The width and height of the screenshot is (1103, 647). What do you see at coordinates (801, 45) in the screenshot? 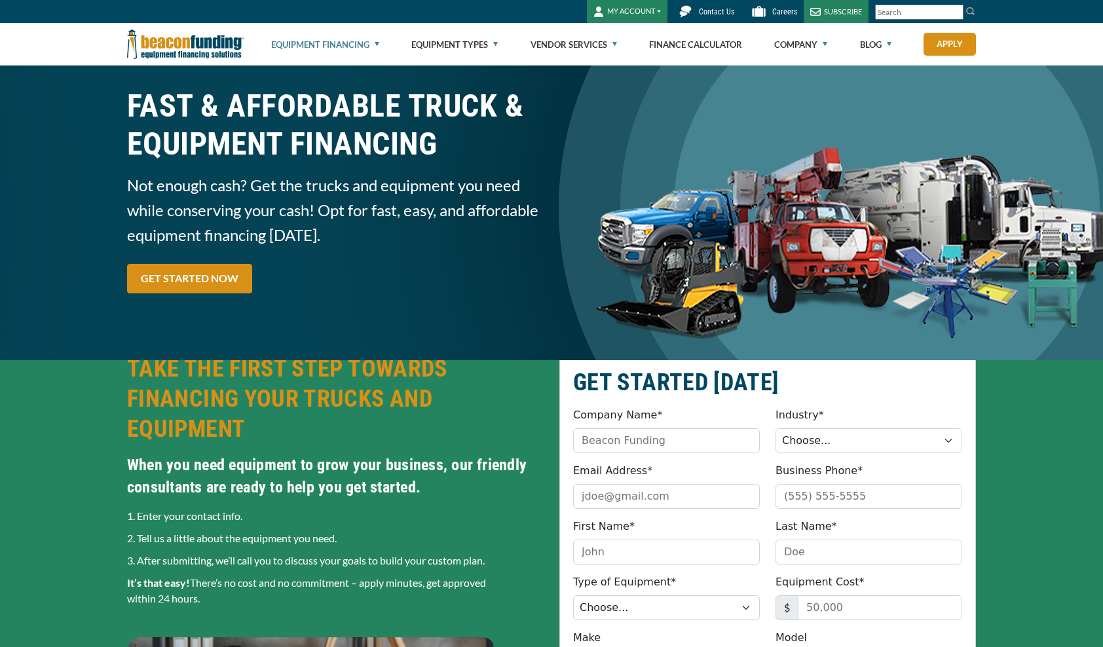
I see `a: Company` at bounding box center [801, 45].